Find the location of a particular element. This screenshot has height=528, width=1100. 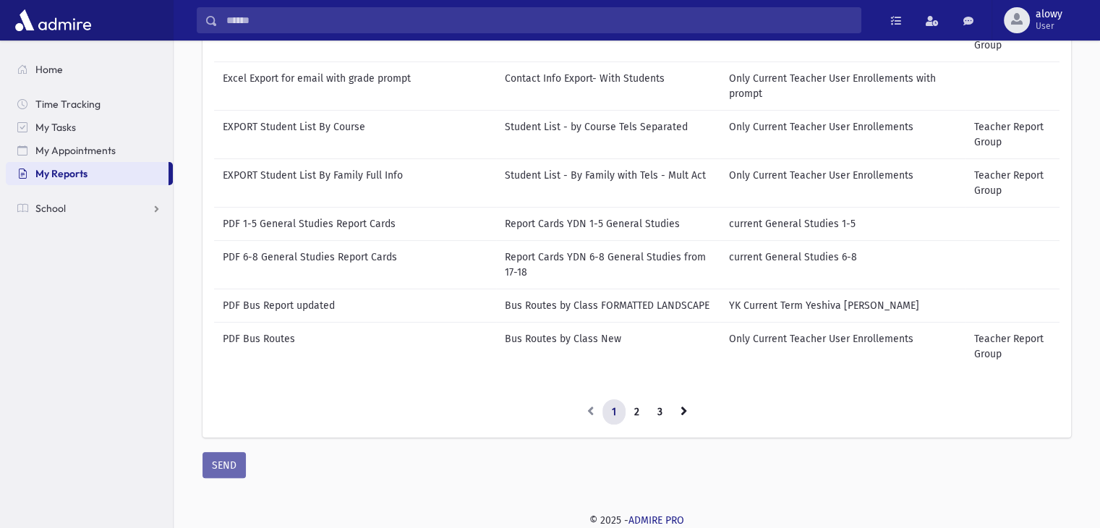

td: Contact Info Export- With Students is located at coordinates (608, 85).